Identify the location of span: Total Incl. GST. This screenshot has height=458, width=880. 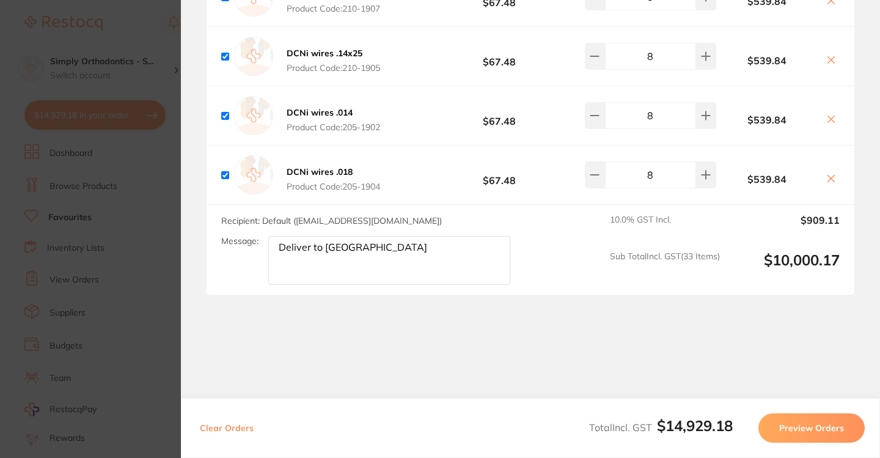
(660, 427).